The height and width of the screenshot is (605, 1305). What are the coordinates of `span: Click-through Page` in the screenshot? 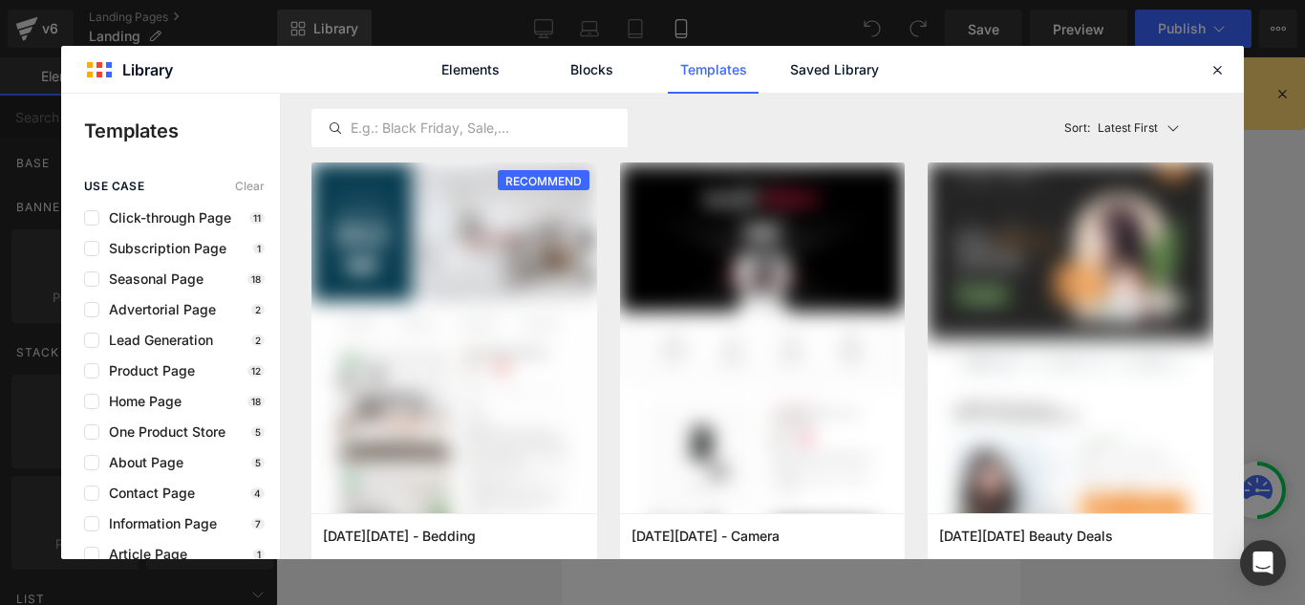 It's located at (165, 218).